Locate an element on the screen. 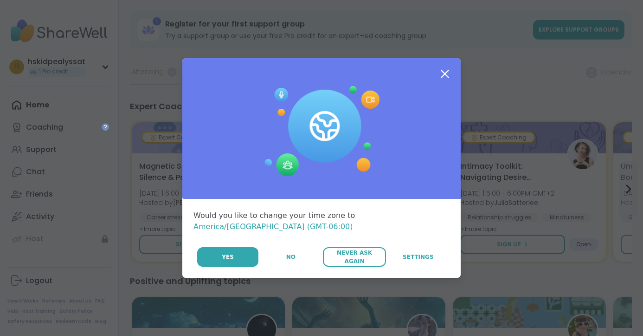 The image size is (643, 336). button: Never Ask Again is located at coordinates (354, 257).